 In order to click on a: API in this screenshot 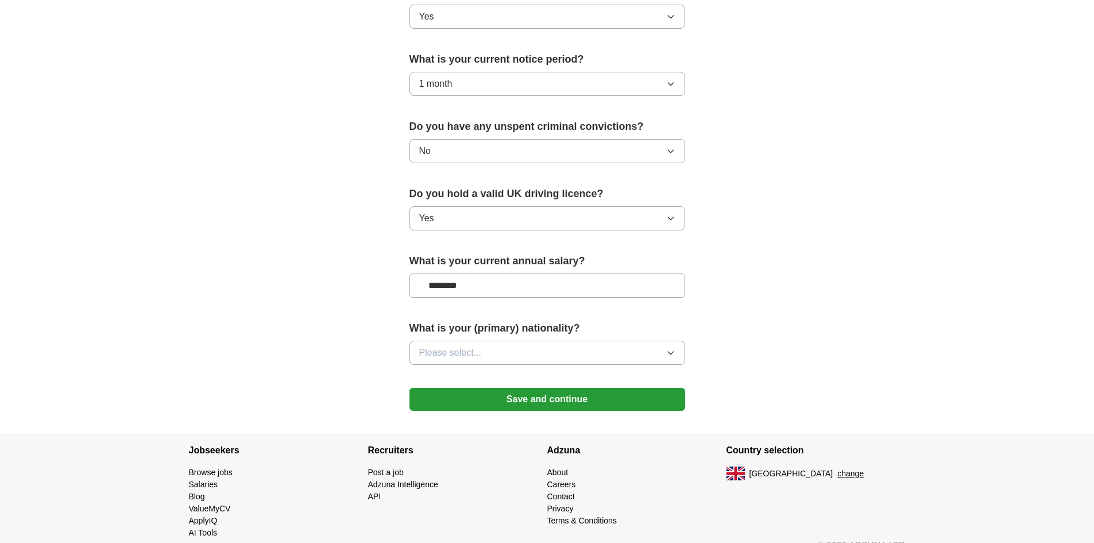, I will do `click(374, 496)`.